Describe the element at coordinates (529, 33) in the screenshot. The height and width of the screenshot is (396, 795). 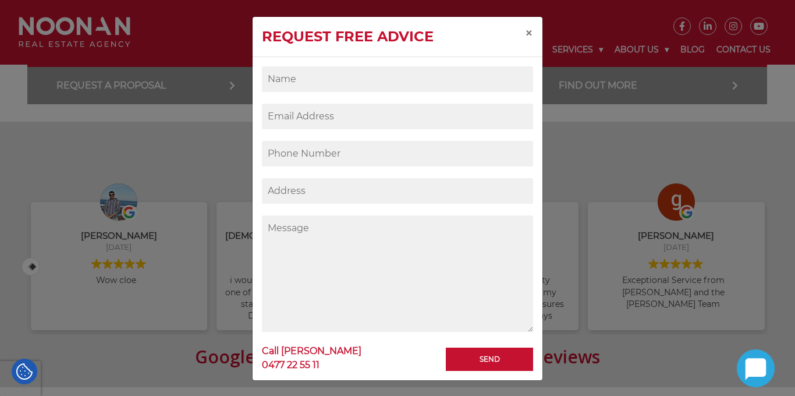
I see `button: Close` at that location.